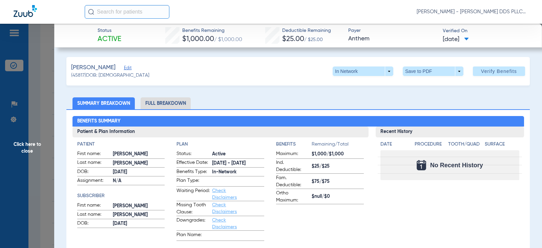  Describe the element at coordinates (228, 40) in the screenshot. I see `span: / $1,000.00` at that location.